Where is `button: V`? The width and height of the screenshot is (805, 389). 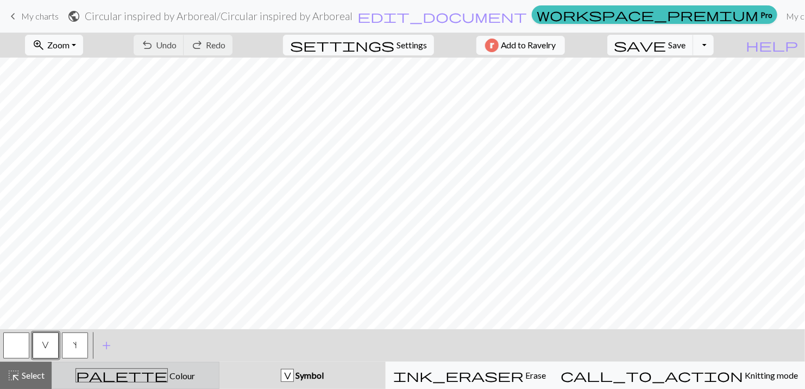
button: V is located at coordinates (46, 345).